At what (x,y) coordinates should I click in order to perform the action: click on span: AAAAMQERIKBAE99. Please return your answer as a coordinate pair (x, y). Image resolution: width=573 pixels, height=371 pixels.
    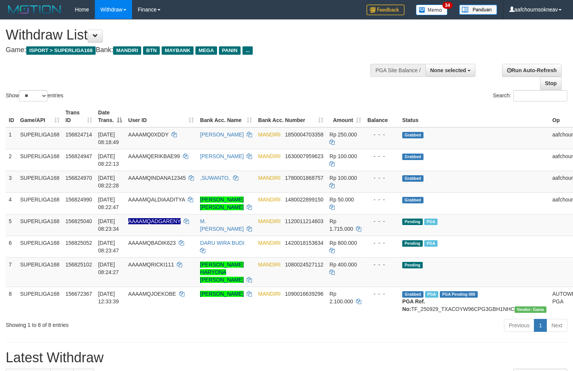
    Looking at the image, I should click on (154, 156).